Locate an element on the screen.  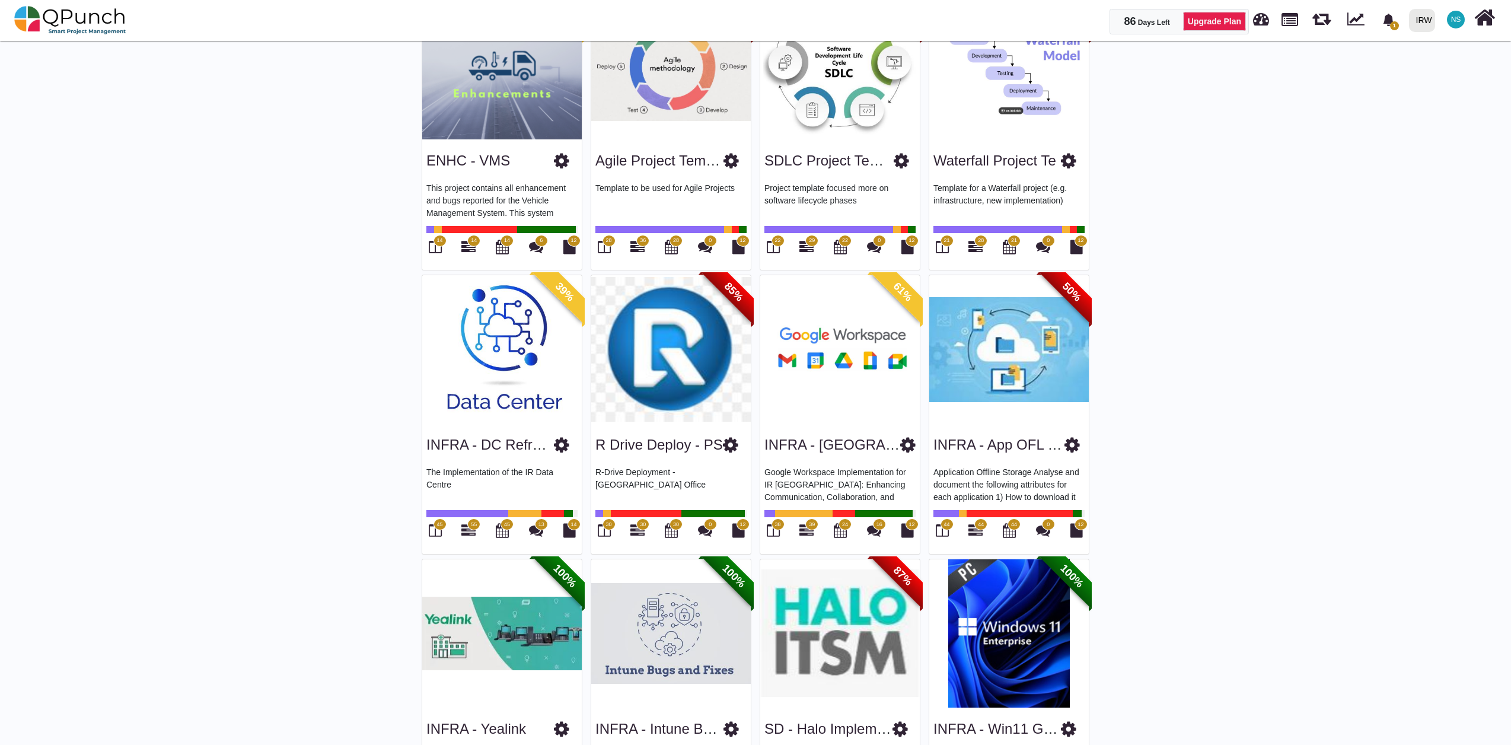
a: 29 is located at coordinates (807, 249).